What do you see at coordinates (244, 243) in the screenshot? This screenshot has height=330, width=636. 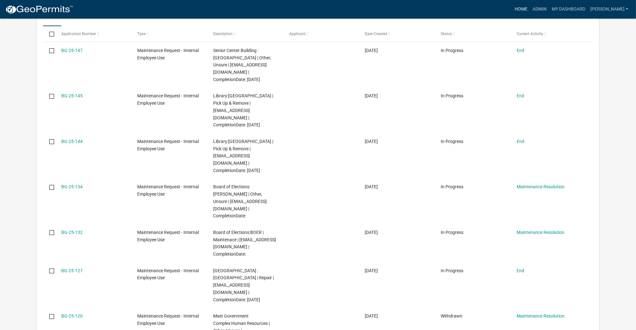 I see `span: Board of Elections:BOER | Maintenace | pmetz@madisonco.us | CompletionDate:` at bounding box center [244, 243].